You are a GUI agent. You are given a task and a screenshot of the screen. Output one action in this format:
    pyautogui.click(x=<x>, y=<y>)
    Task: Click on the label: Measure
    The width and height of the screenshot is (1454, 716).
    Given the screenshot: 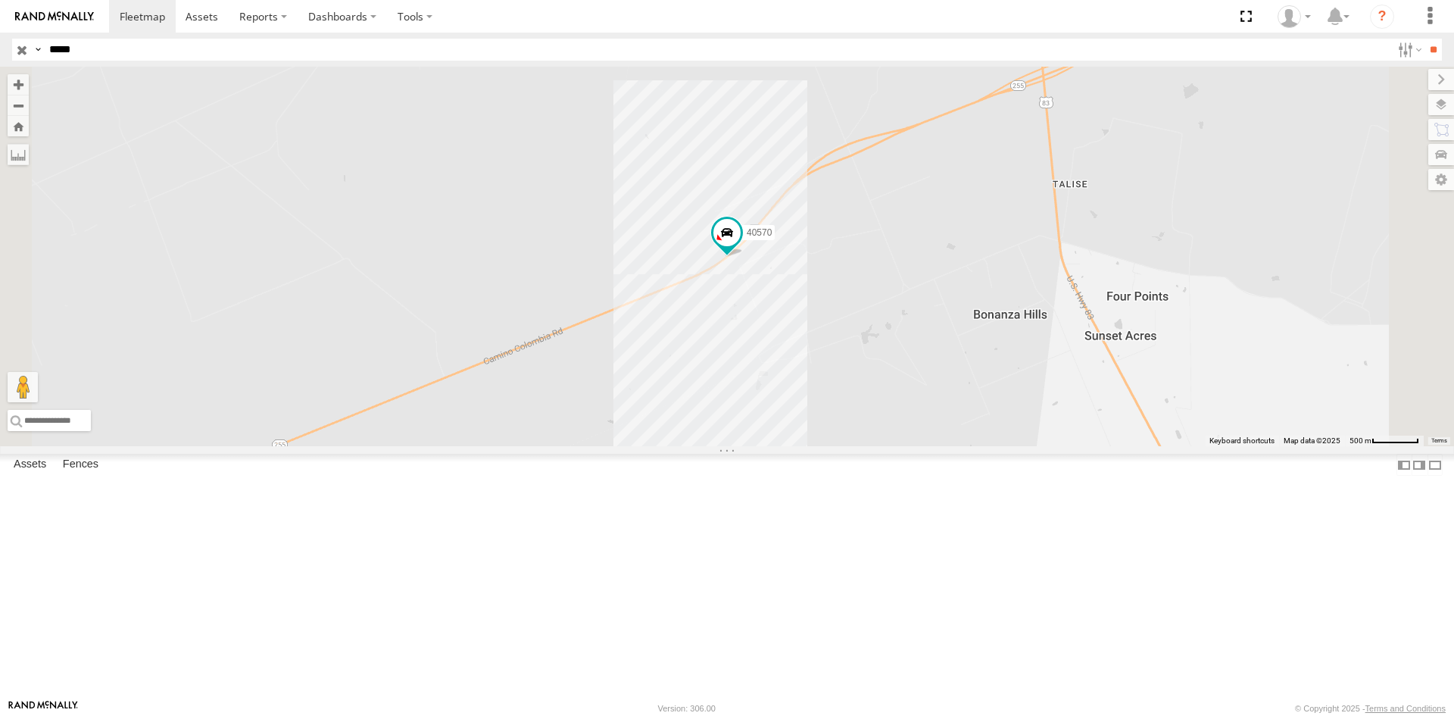 What is the action you would take?
    pyautogui.click(x=18, y=154)
    